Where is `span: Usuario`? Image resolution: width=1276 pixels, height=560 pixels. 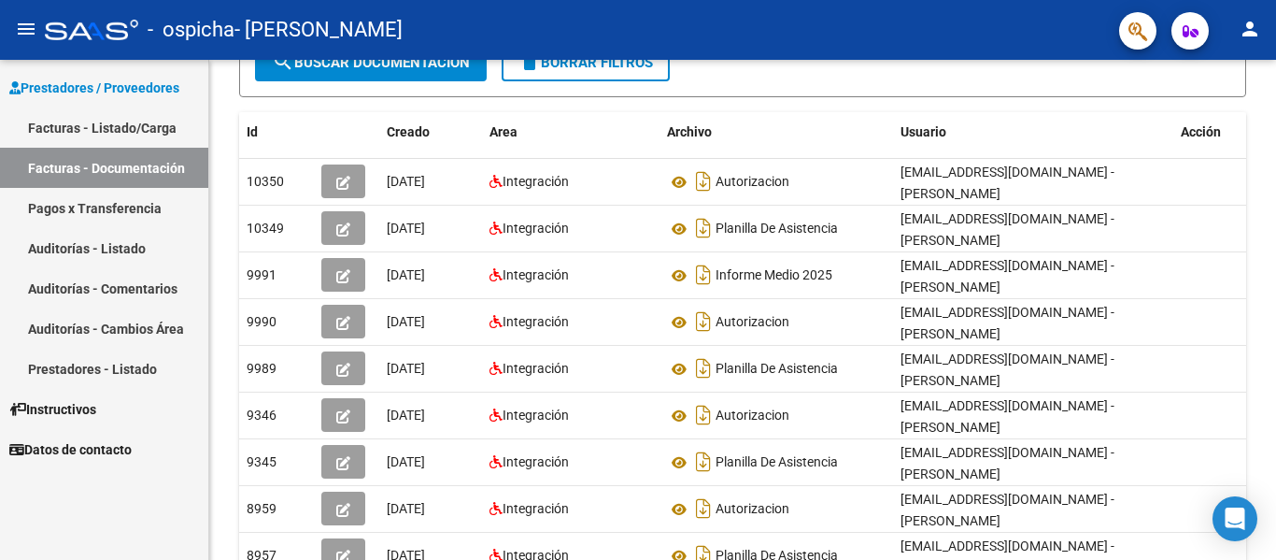 span: Usuario is located at coordinates (923, 132).